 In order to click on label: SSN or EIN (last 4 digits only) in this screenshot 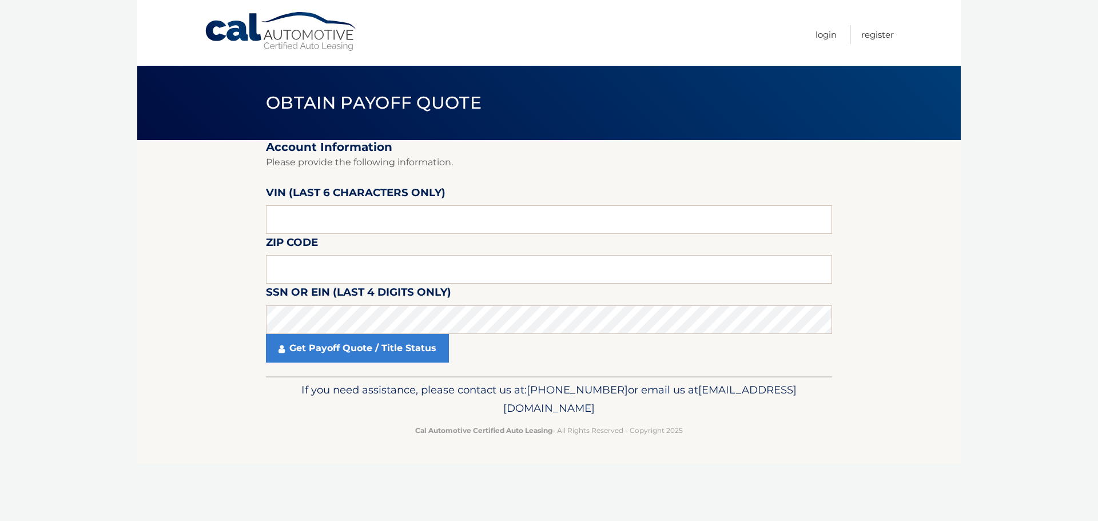, I will do `click(358, 294)`.